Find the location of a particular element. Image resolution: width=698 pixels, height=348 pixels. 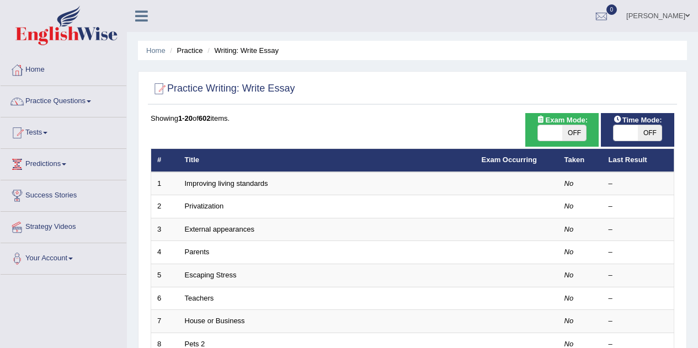

a: External appearances is located at coordinates (220, 229).